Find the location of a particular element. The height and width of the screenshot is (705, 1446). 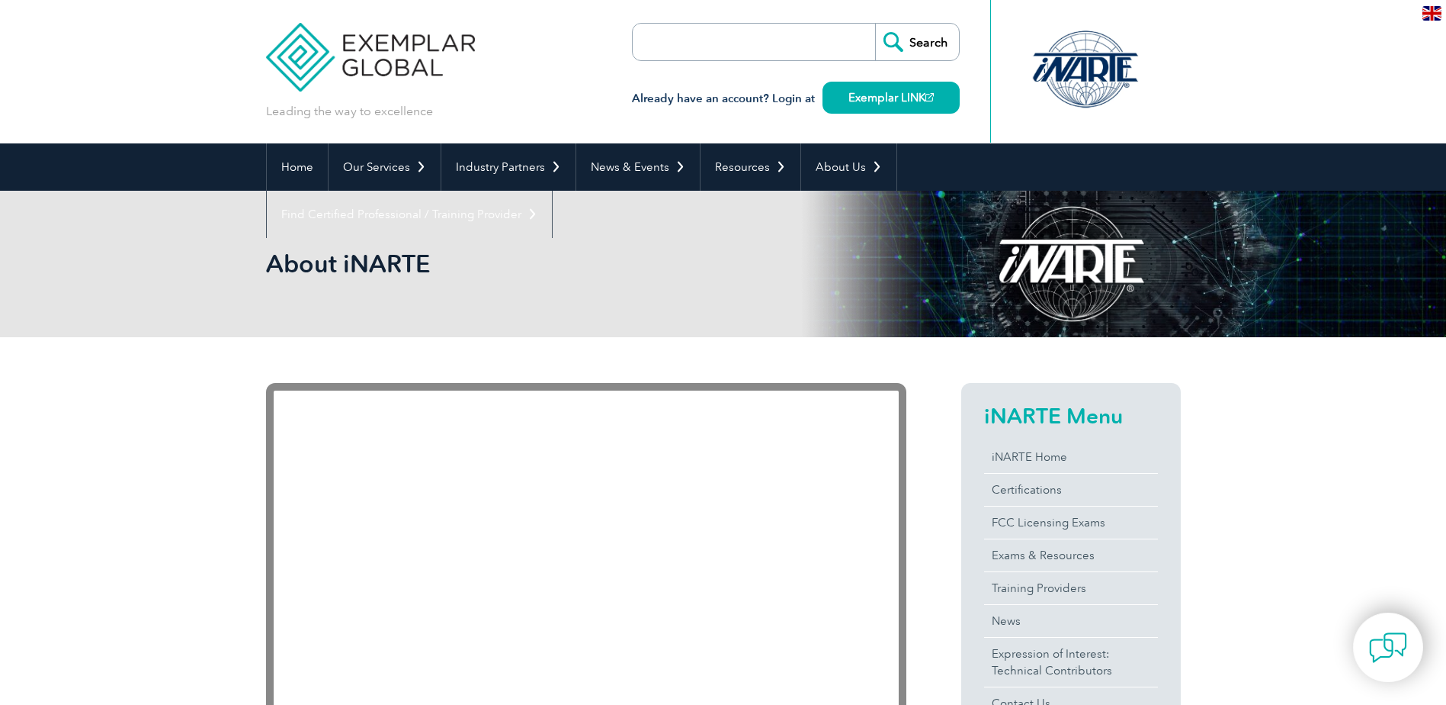

a: Training Providers is located at coordinates (1071, 588).